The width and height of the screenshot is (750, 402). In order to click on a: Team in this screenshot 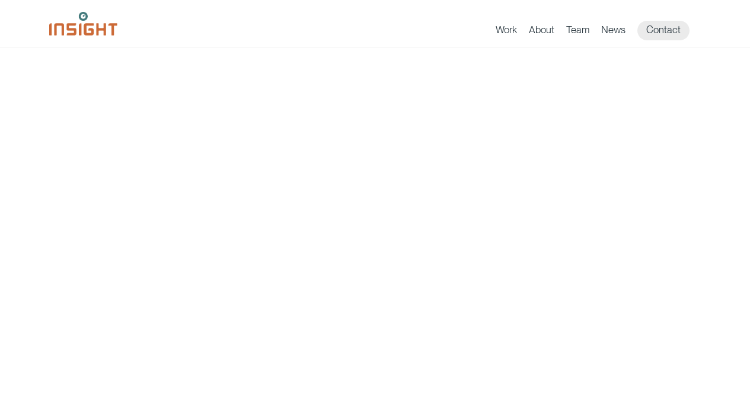, I will do `click(577, 32)`.